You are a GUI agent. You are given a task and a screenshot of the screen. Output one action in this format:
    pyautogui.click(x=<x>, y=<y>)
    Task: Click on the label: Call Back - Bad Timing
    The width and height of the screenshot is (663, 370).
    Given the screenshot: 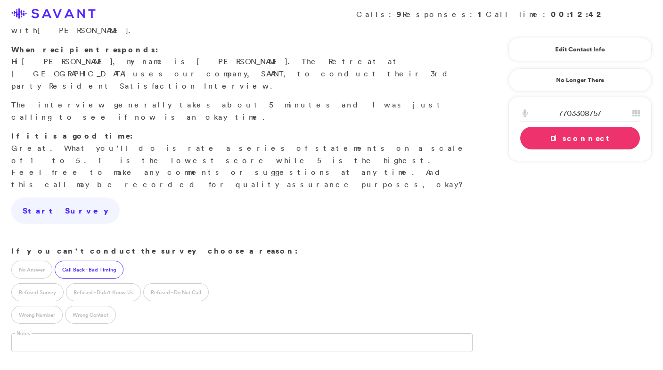 What is the action you would take?
    pyautogui.click(x=89, y=269)
    